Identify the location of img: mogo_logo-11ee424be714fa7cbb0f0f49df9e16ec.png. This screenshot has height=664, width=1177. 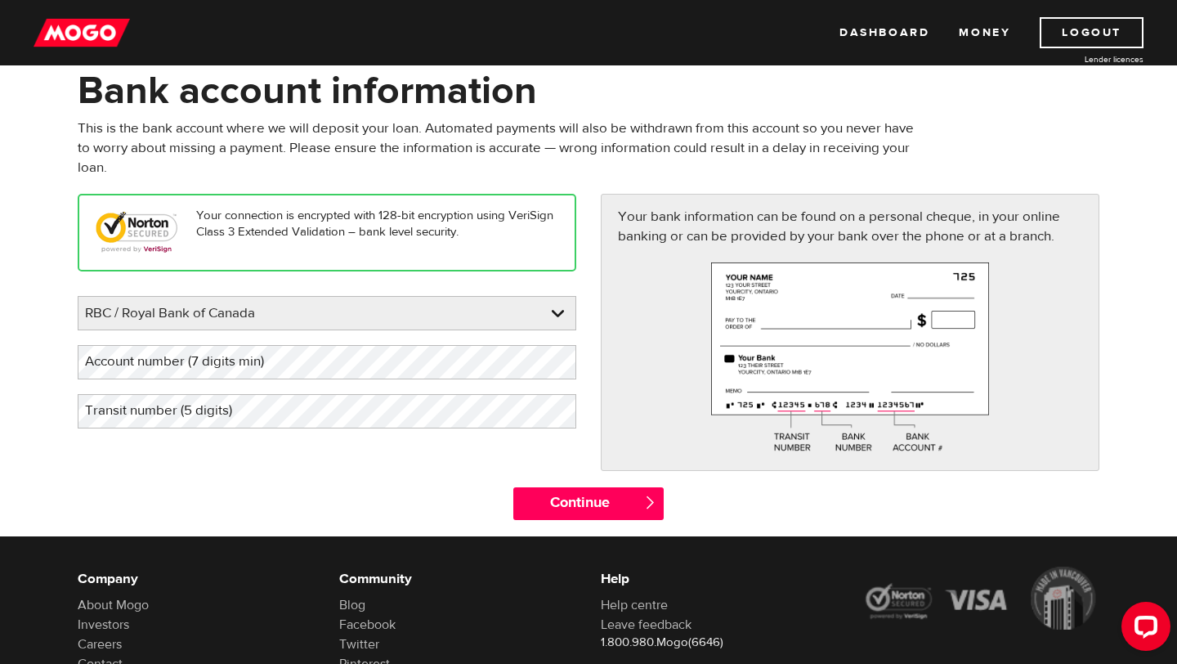
(82, 33).